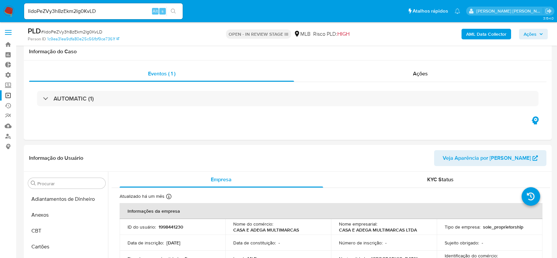  What do you see at coordinates (266, 230) in the screenshot?
I see `p: CASA E ADEGA MULTIMARCAS` at bounding box center [266, 230].